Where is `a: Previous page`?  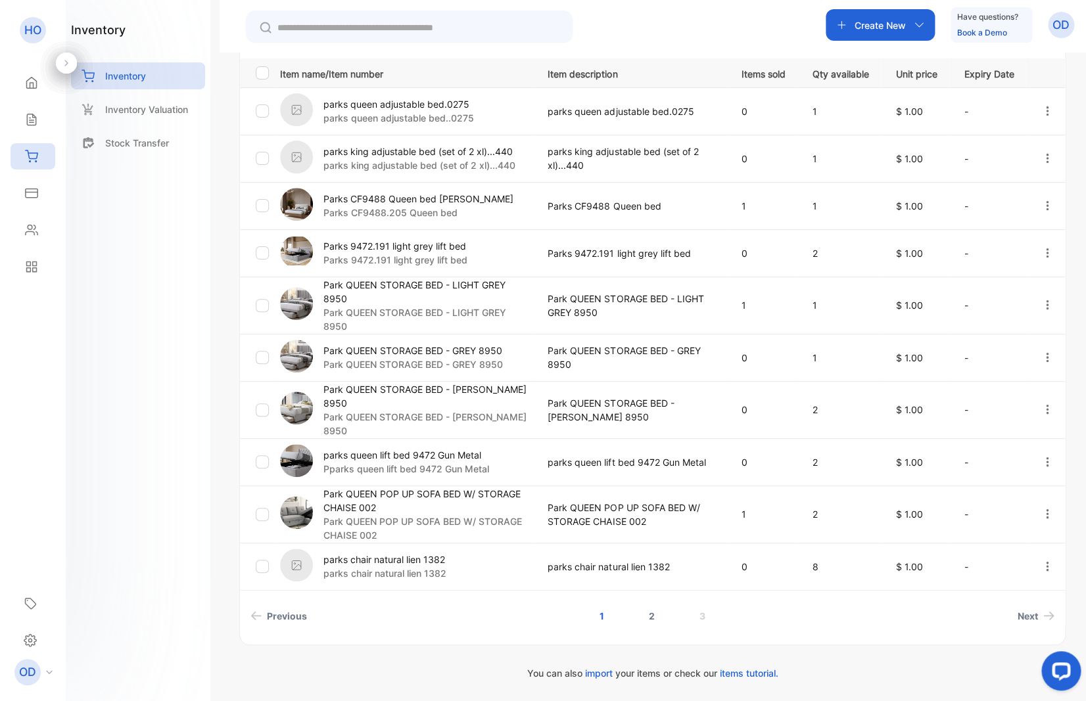 a: Previous page is located at coordinates (279, 616).